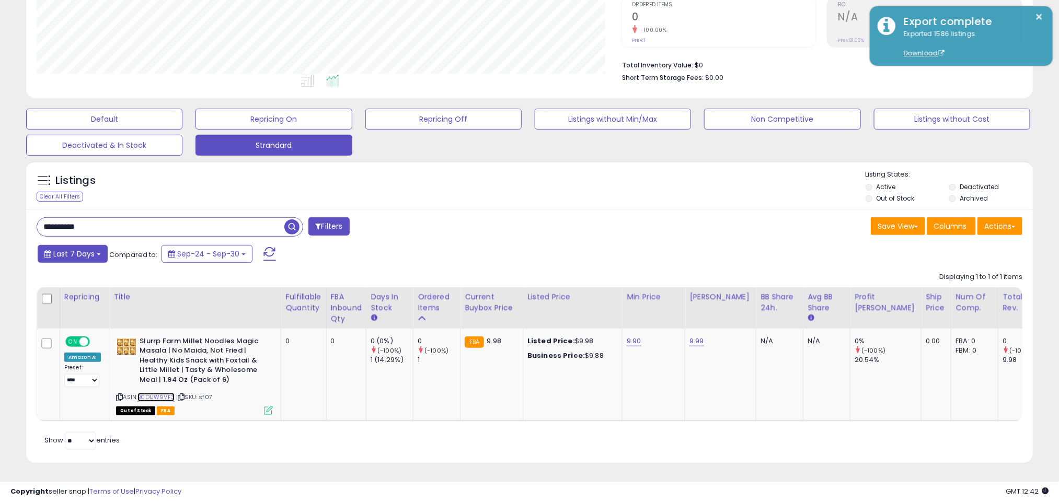  I want to click on a: Download, so click(924, 53).